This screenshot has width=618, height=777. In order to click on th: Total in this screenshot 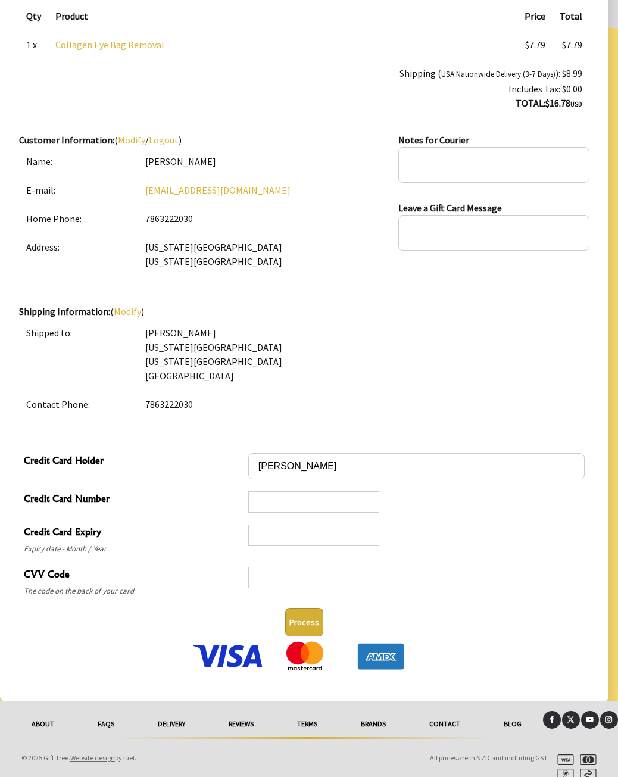, I will do `click(571, 16)`.